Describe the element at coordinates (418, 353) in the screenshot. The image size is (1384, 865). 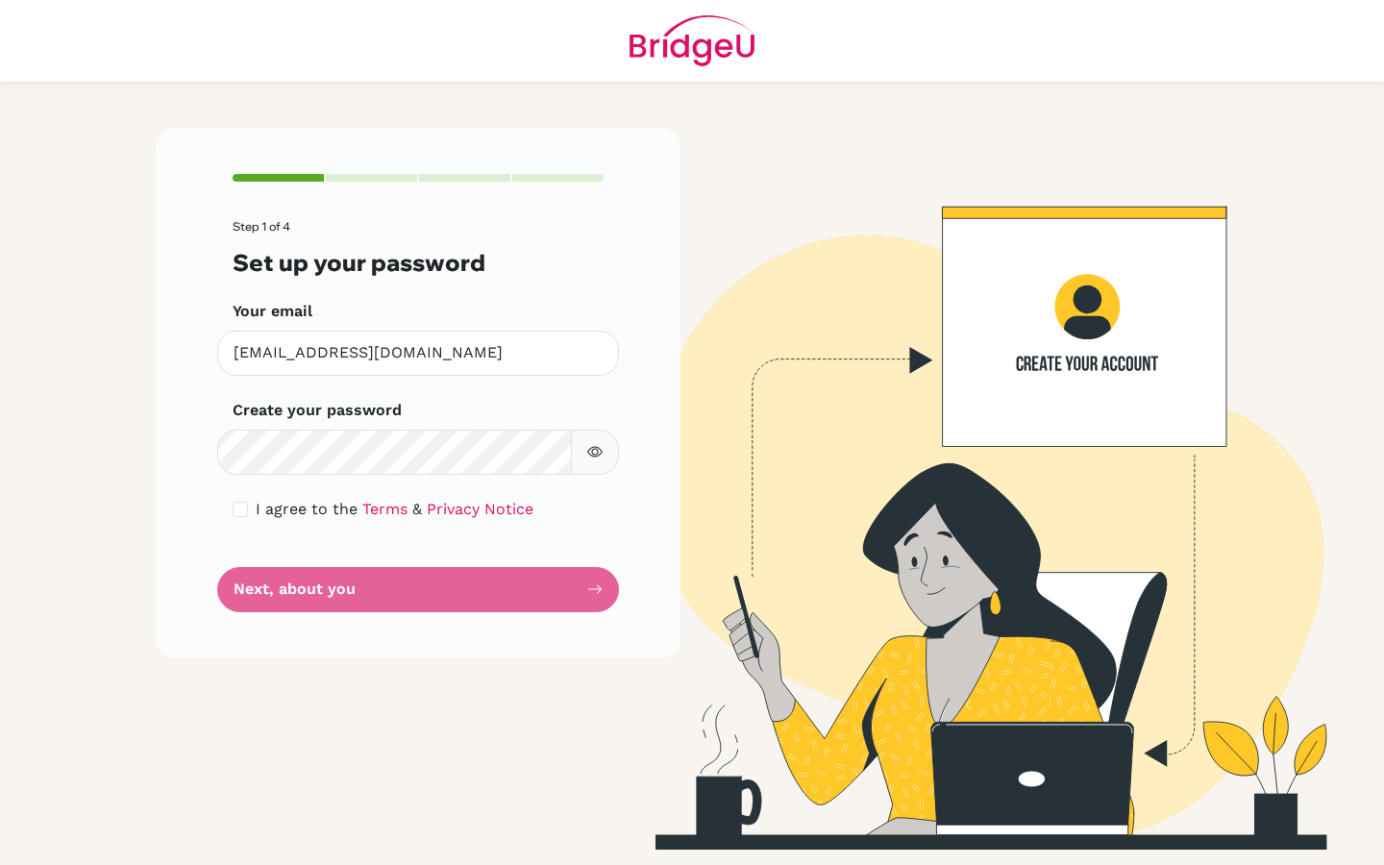
I see `input: Insert your email*` at that location.